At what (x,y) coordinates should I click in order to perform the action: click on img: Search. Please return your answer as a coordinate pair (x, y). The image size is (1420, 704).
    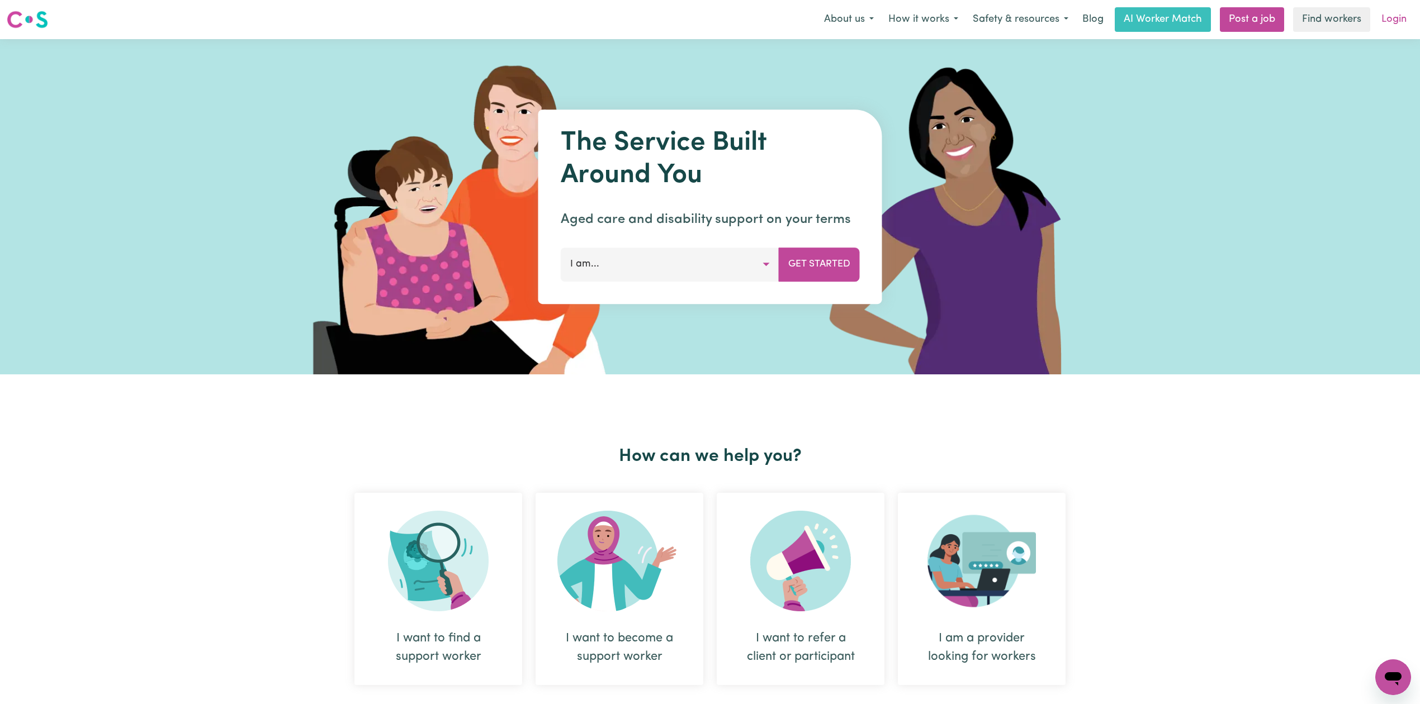
    Looking at the image, I should click on (438, 561).